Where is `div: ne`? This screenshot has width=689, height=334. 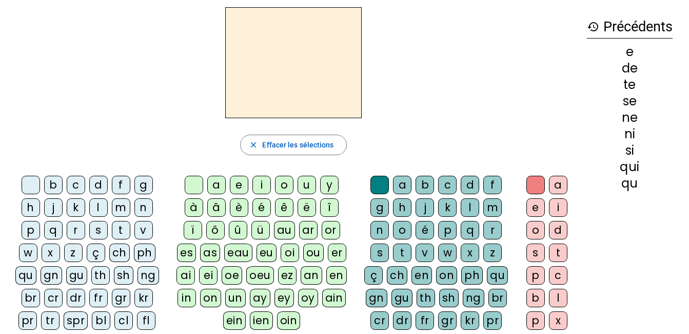 div: ne is located at coordinates (630, 118).